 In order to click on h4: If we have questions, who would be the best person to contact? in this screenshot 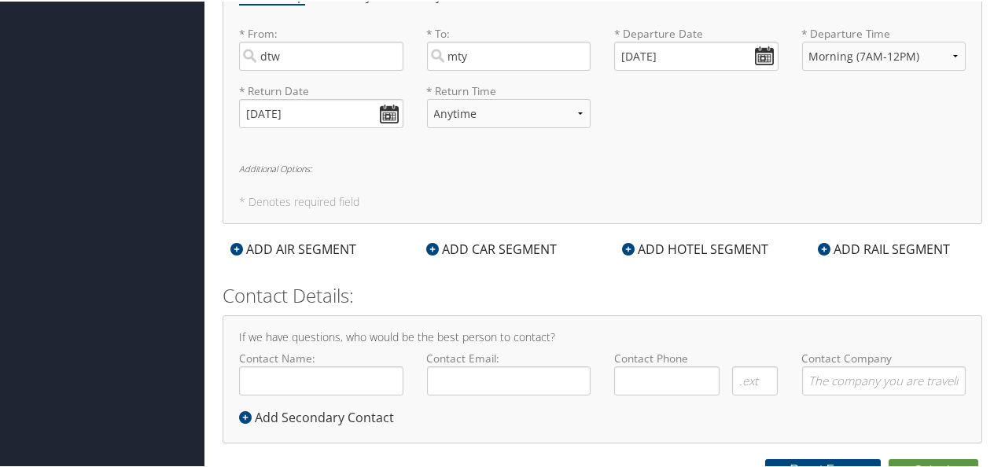, I will do `click(603, 336)`.